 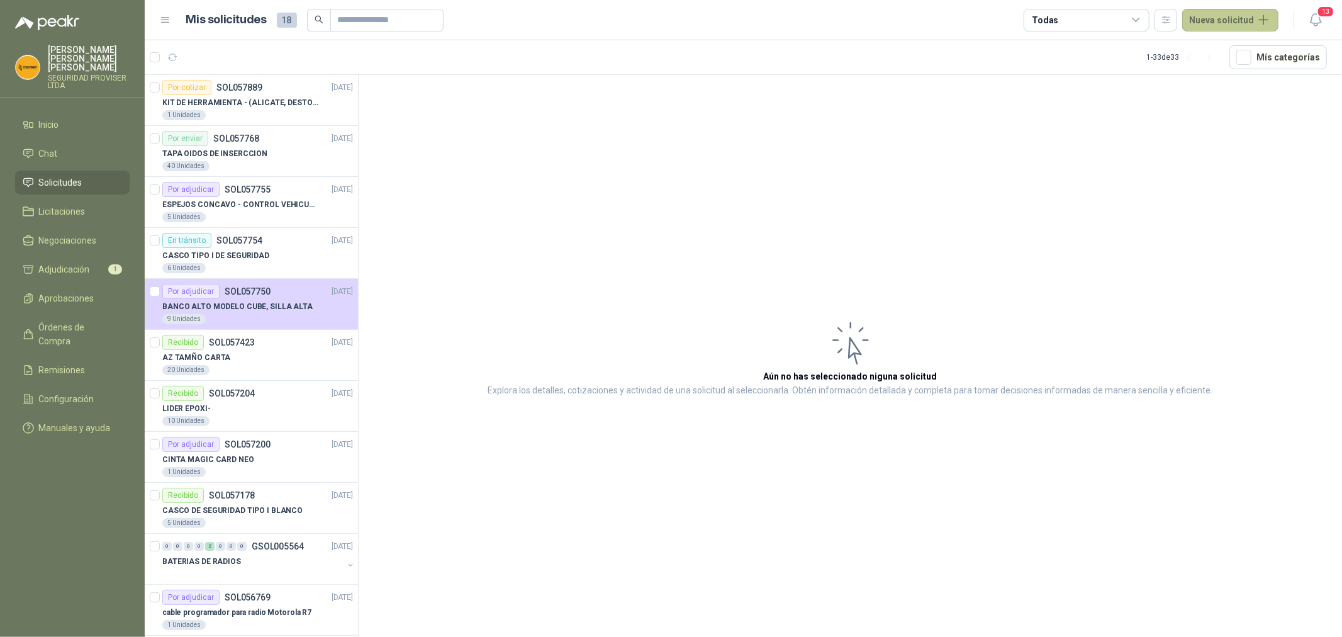 I want to click on a: Aprobaciones, so click(x=72, y=298).